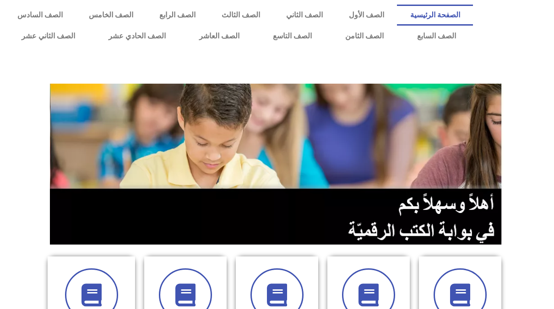 This screenshot has width=554, height=309. Describe the element at coordinates (364, 36) in the screenshot. I see `a: الصف الثامن` at that location.